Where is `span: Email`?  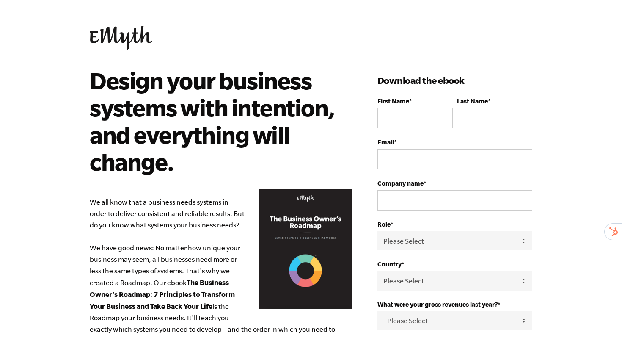
span: Email is located at coordinates (386, 142).